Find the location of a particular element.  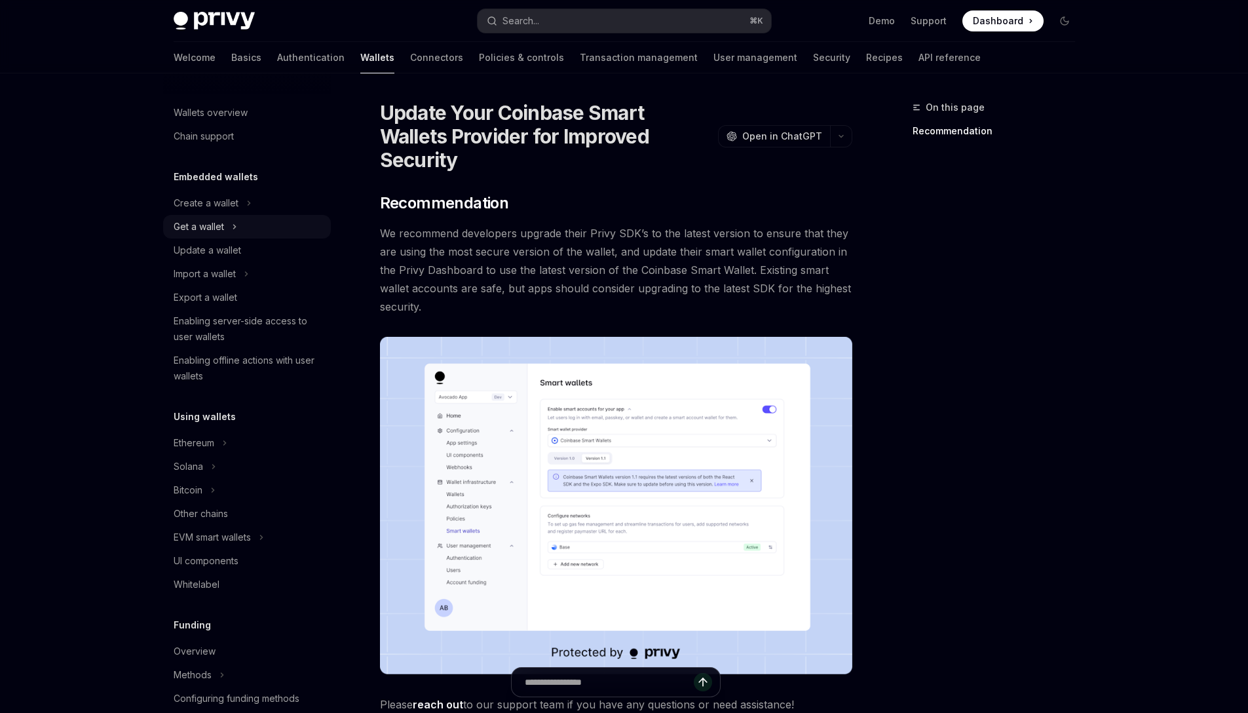

div: UI components is located at coordinates (206, 561).